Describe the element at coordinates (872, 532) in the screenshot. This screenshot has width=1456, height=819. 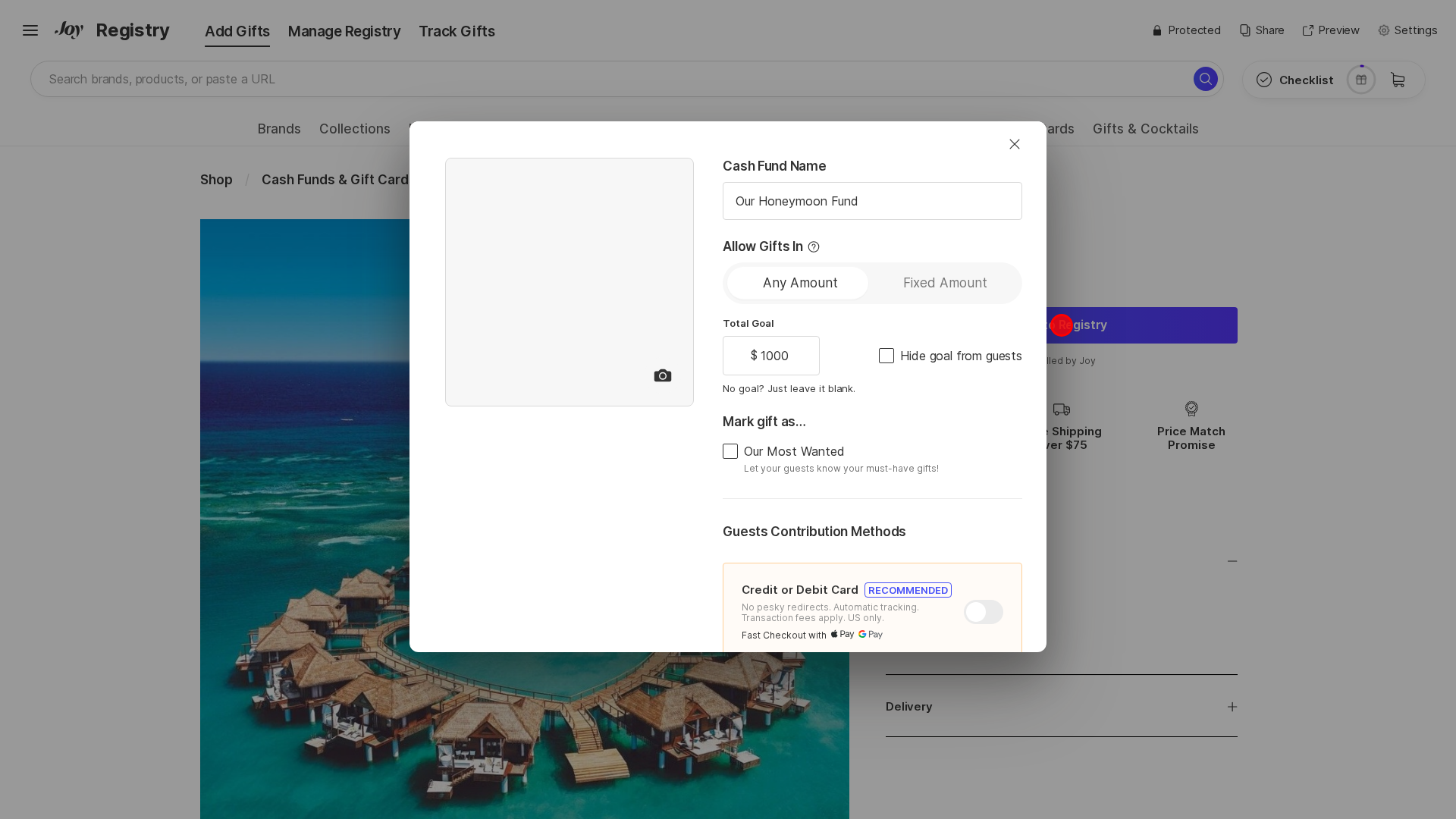
I see `p: Guests Contribution Methods` at that location.